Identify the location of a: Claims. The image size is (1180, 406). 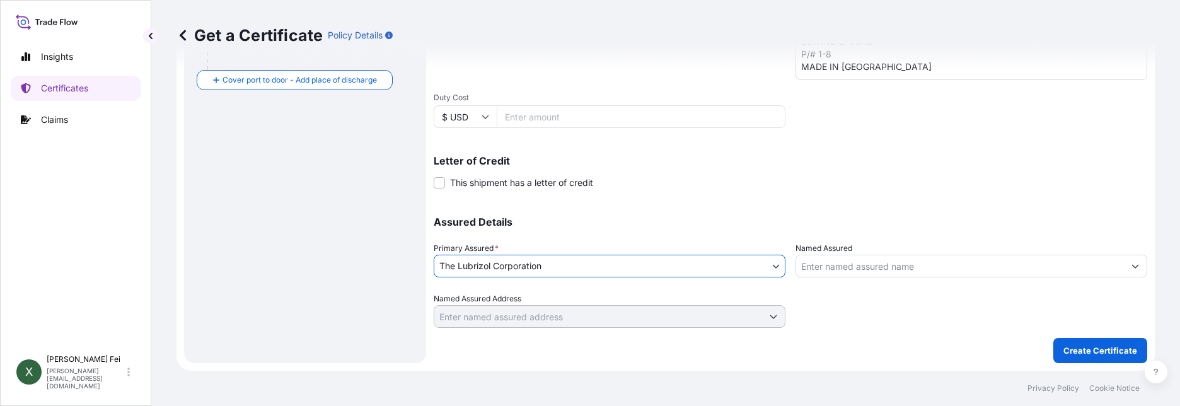
(76, 120).